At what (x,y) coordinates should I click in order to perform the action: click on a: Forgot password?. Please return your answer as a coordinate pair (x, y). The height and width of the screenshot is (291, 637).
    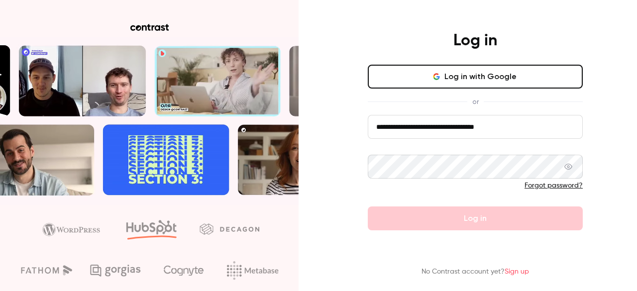
    Looking at the image, I should click on (553, 185).